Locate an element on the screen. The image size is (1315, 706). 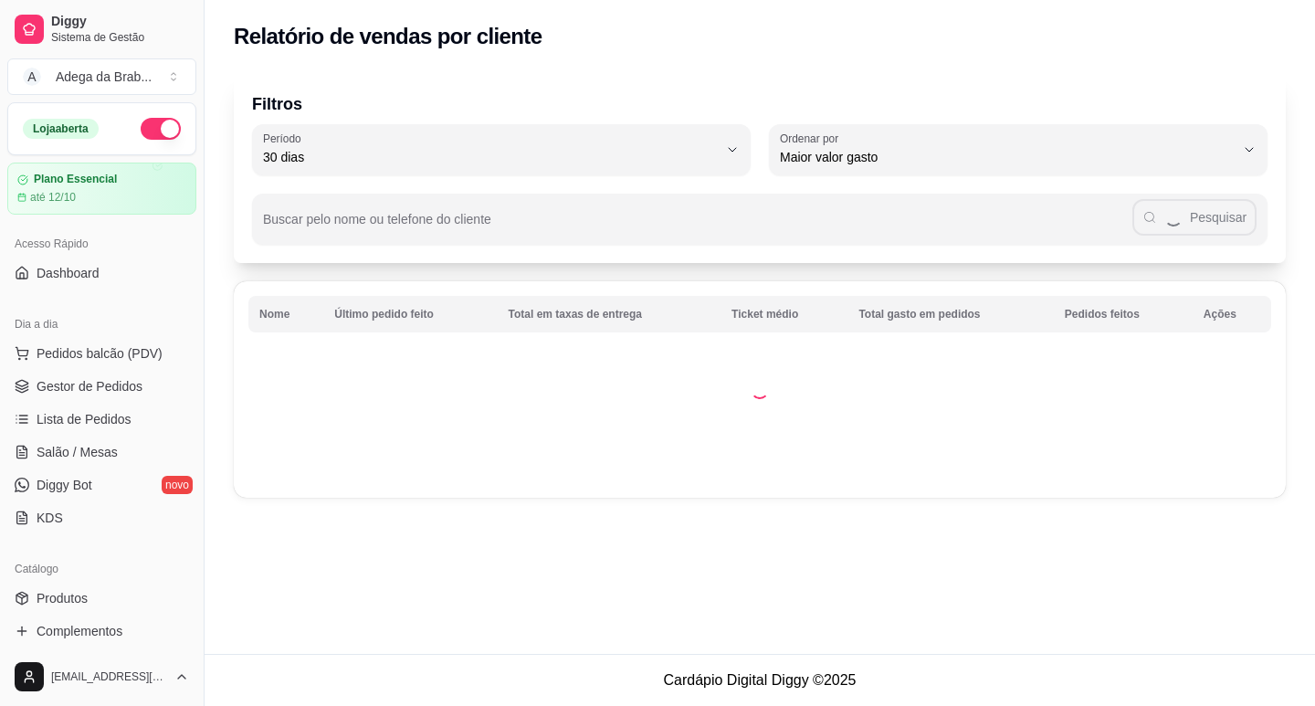
label: Ordenar por is located at coordinates (812, 138).